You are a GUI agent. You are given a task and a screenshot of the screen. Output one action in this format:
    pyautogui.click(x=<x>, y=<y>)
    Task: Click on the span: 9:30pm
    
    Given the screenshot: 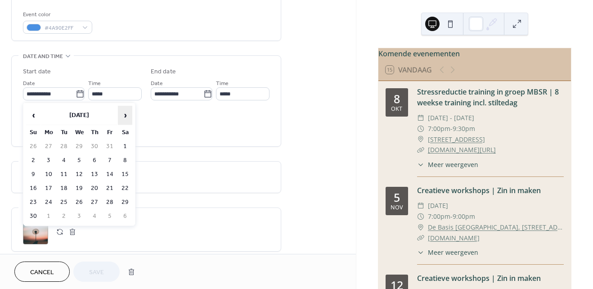 What is the action you would take?
    pyautogui.click(x=464, y=129)
    